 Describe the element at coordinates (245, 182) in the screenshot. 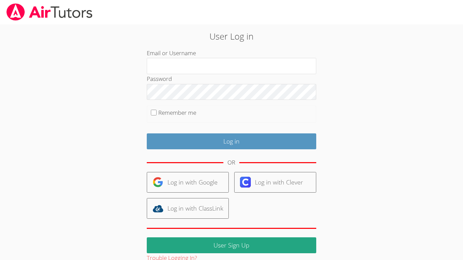

I see `img: clever-logo-6eab21bc6e7a338710f1a6ff85c0baf02591cd810cc4098c63d3a4b26e2feb20.svg` at that location.